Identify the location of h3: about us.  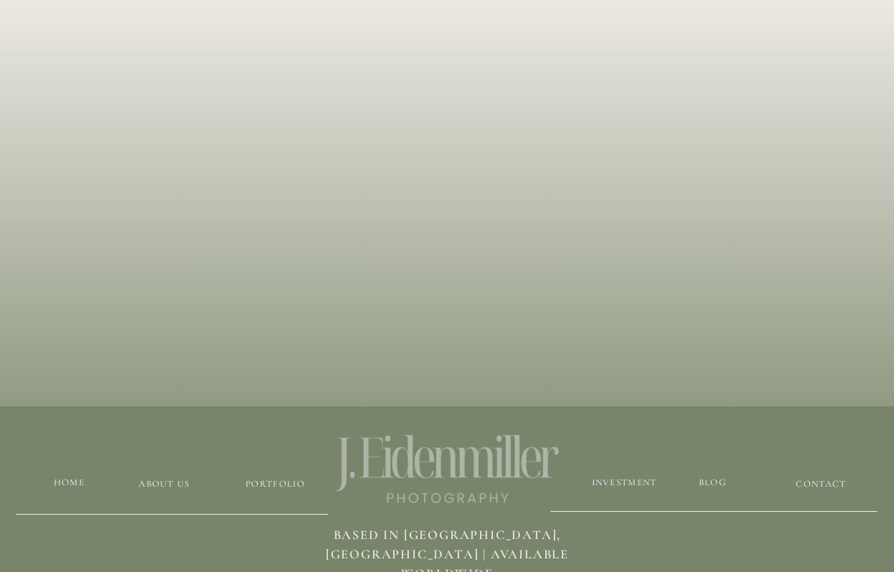
(164, 484).